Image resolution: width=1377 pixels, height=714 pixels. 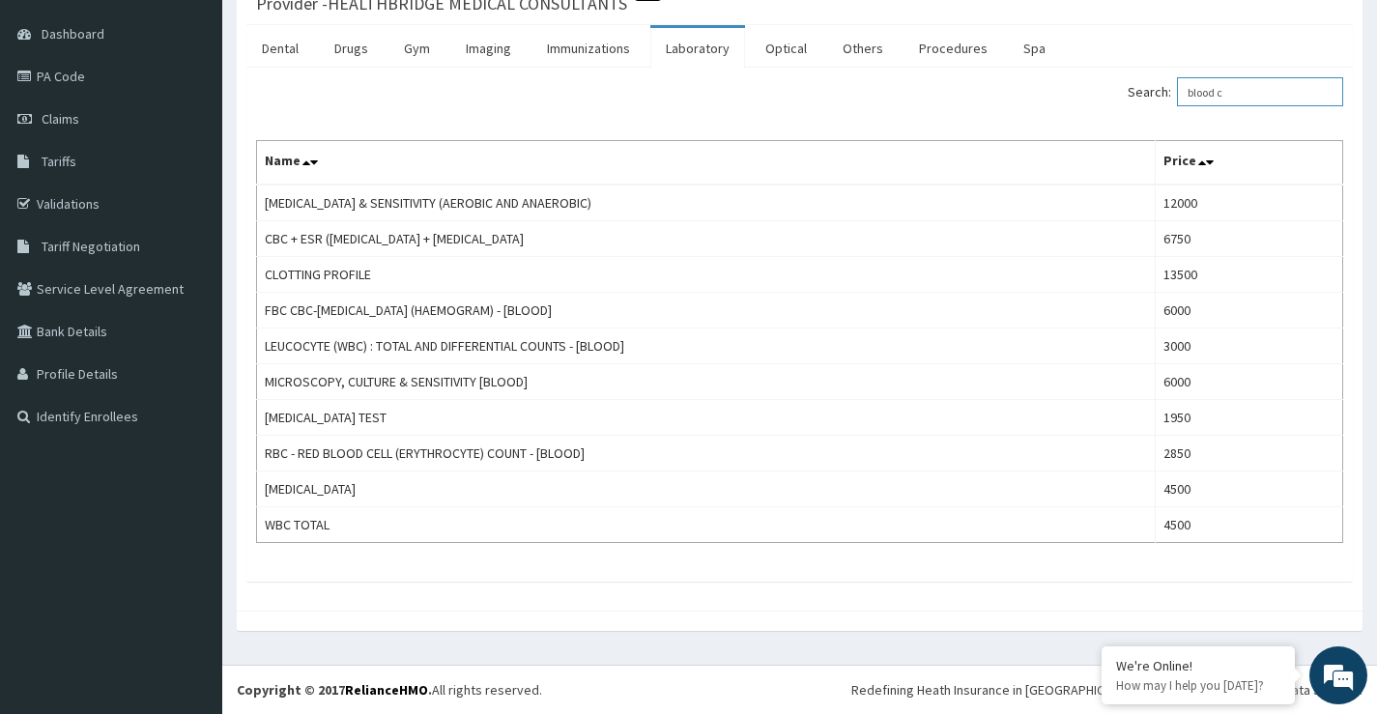 What do you see at coordinates (1249, 239) in the screenshot?
I see `td: 6750` at bounding box center [1249, 239].